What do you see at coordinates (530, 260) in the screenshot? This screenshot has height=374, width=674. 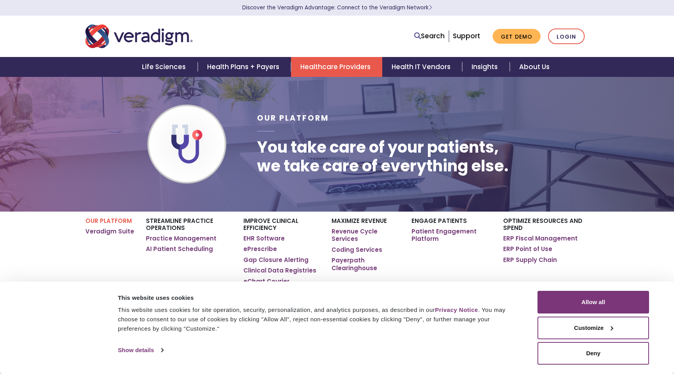 I see `a: ERP Supply Chain` at bounding box center [530, 260].